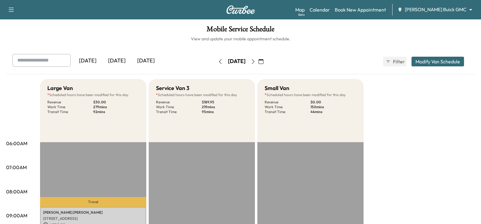  What do you see at coordinates (17, 192) in the screenshot?
I see `p: 08:00AM` at bounding box center [17, 192].